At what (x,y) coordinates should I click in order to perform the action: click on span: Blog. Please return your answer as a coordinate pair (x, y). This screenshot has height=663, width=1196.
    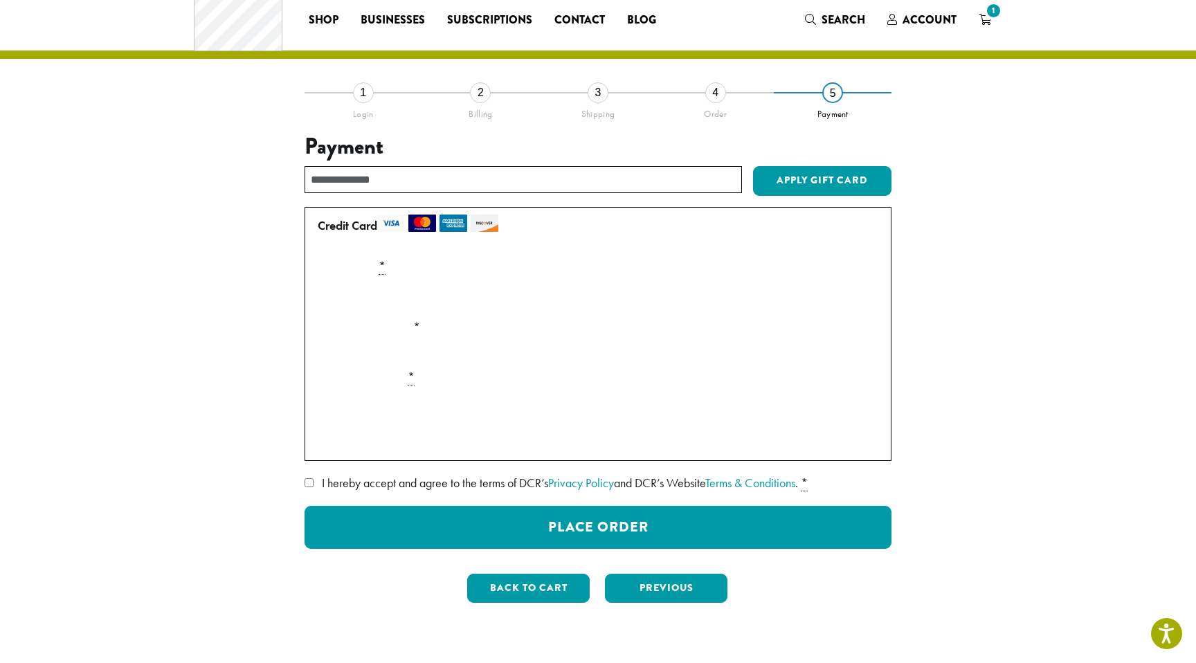
    Looking at the image, I should click on (641, 20).